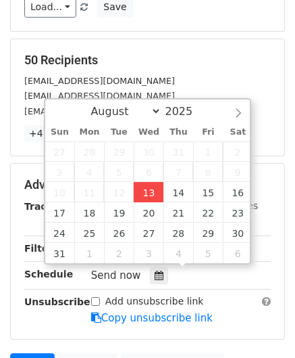 The width and height of the screenshot is (295, 358). What do you see at coordinates (57, 302) in the screenshot?
I see `strong: Unsubscribe` at bounding box center [57, 302].